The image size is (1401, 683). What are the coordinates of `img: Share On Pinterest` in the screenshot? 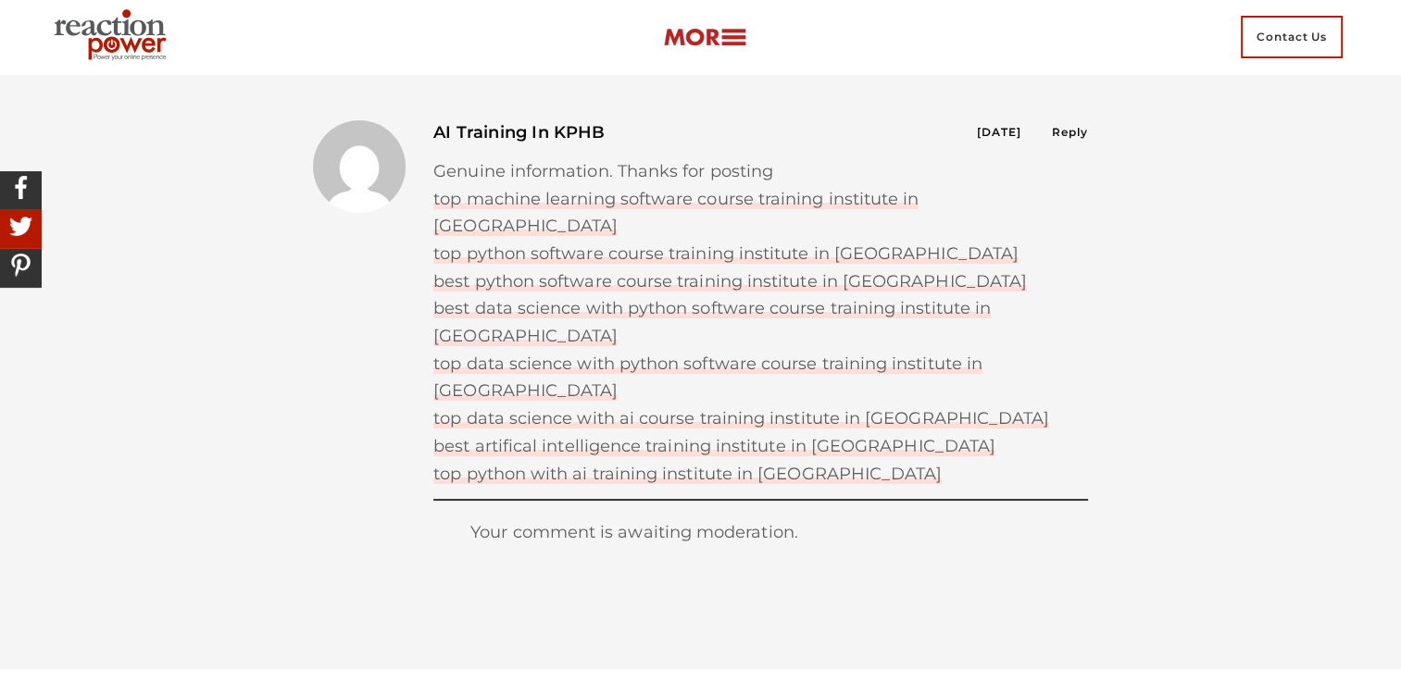 It's located at (20, 265).